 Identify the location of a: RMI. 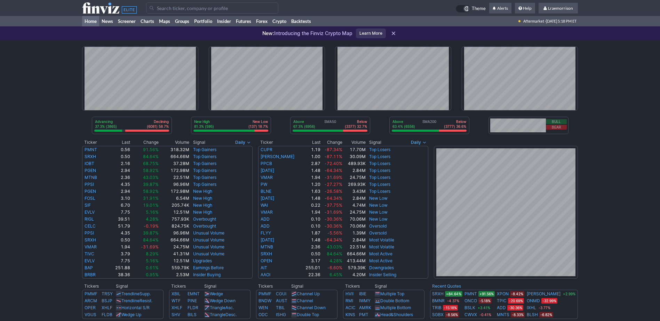
(349, 301).